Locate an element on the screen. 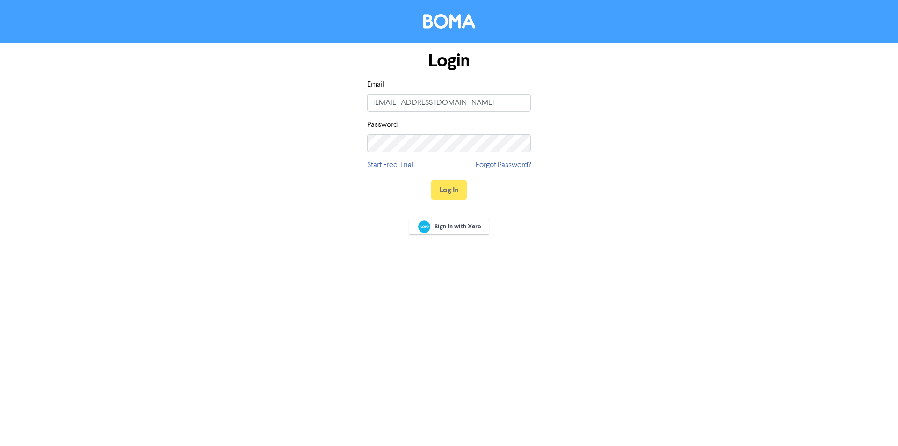 The width and height of the screenshot is (898, 446). img: Xero logo is located at coordinates (424, 226).